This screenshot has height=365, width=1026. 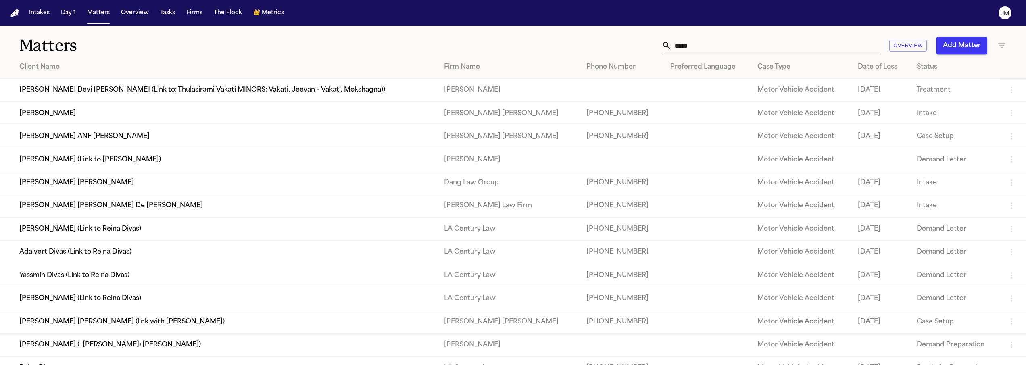 I want to click on div: Preferred Language, so click(x=707, y=67).